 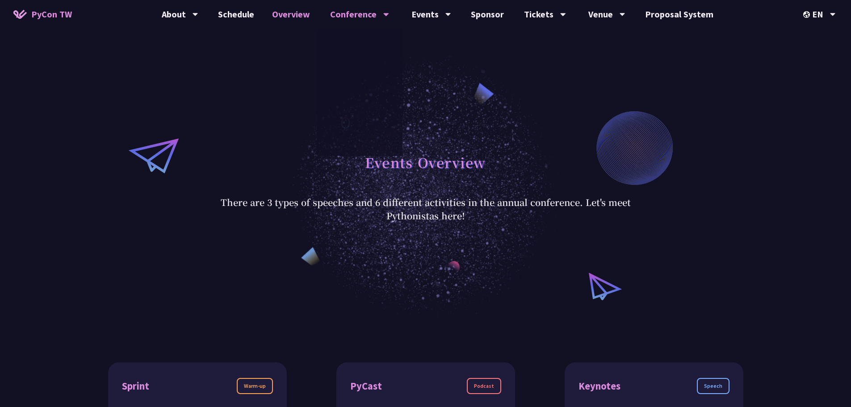 What do you see at coordinates (807, 14) in the screenshot?
I see `img: Locale Icon` at bounding box center [807, 14].